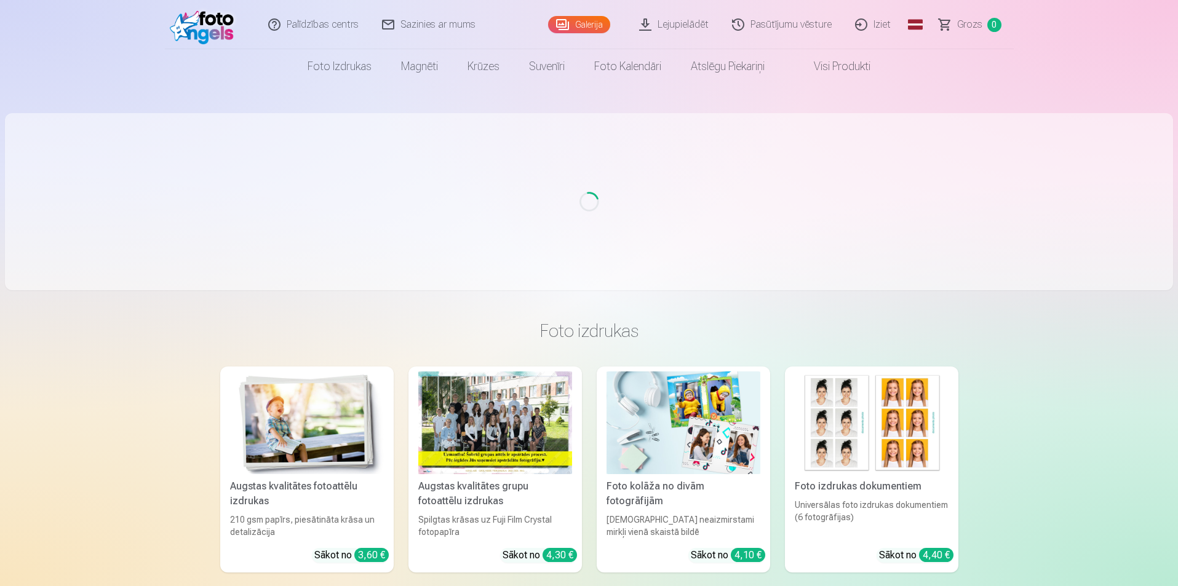  Describe the element at coordinates (495, 469) in the screenshot. I see `a: Augstas kvalitātes grupu fotoattēlu izdrukasSpilgtas krāsas uz Fuji Film Crystal fotopapīraSākot ...` at that location.